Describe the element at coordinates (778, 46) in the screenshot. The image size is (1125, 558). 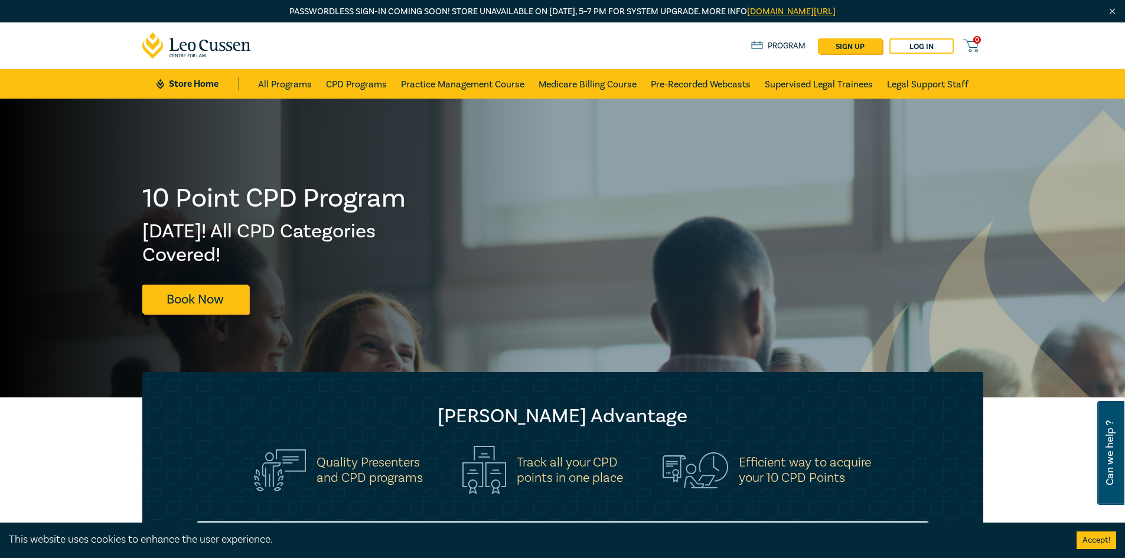
I see `a: Program` at that location.